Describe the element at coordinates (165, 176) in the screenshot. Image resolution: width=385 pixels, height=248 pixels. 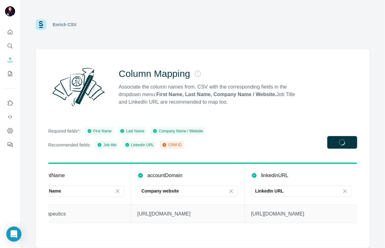
I see `p: accountDomain` at that location.